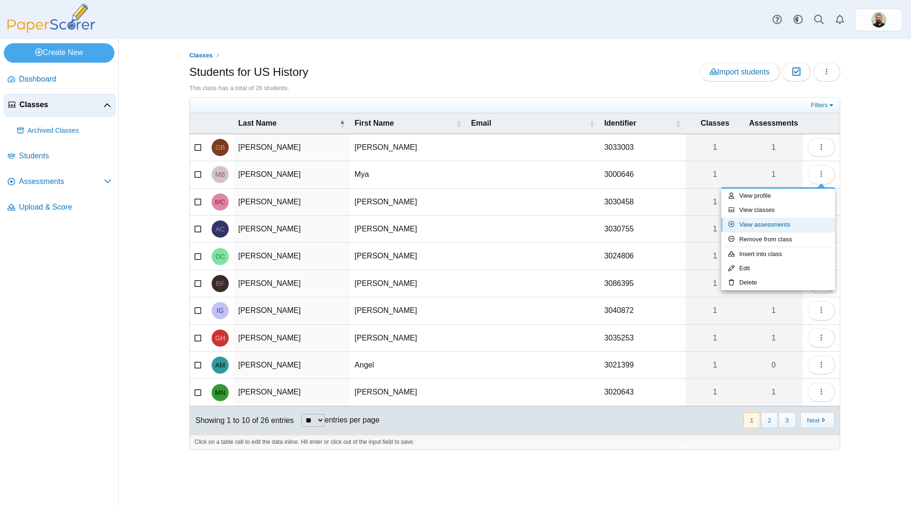 The width and height of the screenshot is (911, 505). What do you see at coordinates (788, 420) in the screenshot?
I see `nav: pagination` at bounding box center [788, 420].